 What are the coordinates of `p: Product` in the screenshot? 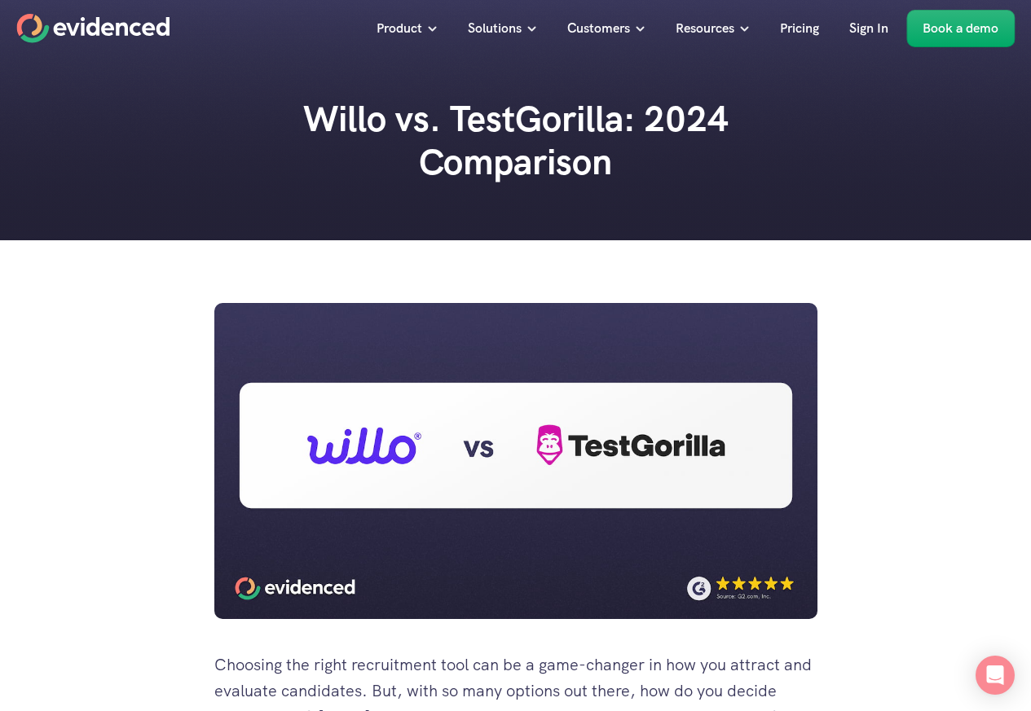 It's located at (399, 29).